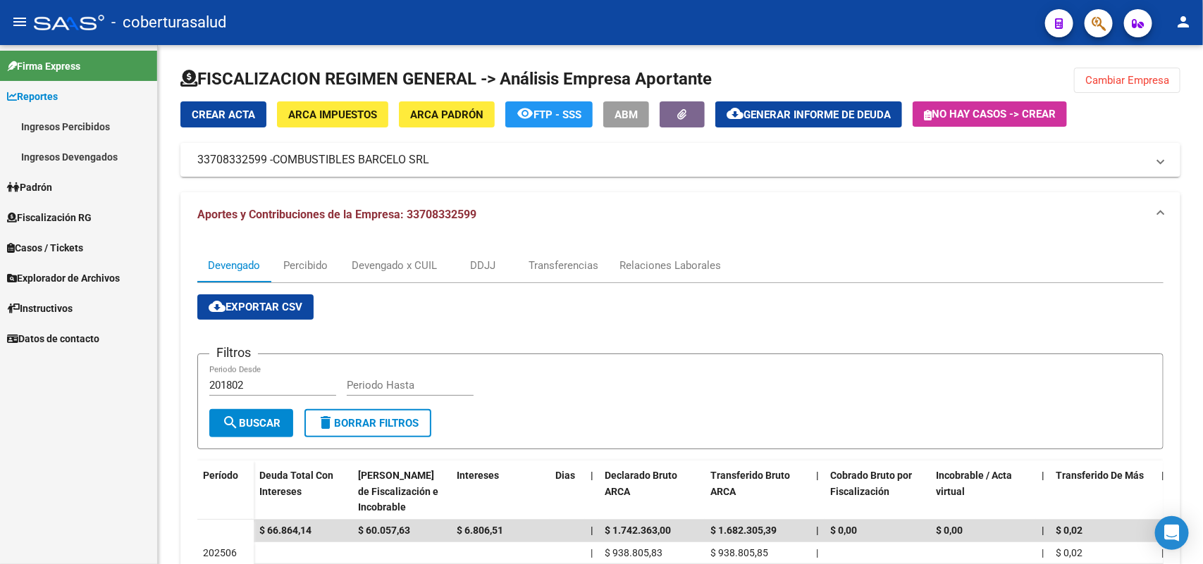 Image resolution: width=1203 pixels, height=564 pixels. What do you see at coordinates (394, 266) in the screenshot?
I see `div: Devengado x CUIL` at bounding box center [394, 266].